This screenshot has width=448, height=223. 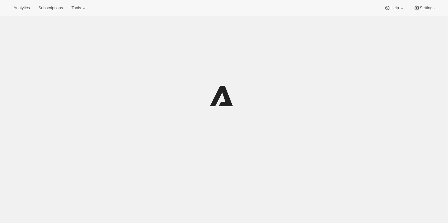 What do you see at coordinates (76, 8) in the screenshot?
I see `span: Tools` at bounding box center [76, 8].